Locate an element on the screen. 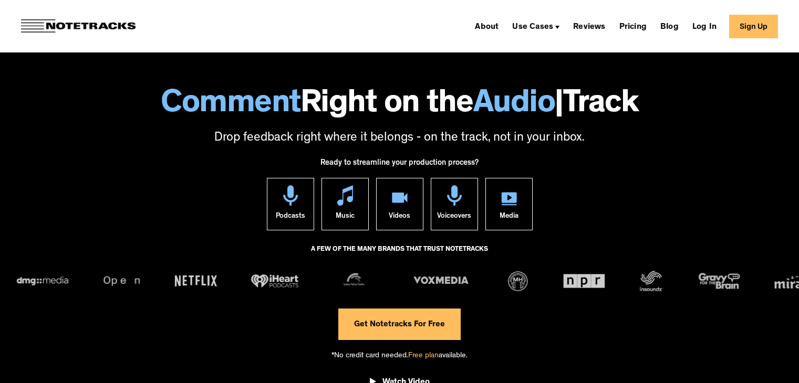 This screenshot has width=799, height=383. a: Sign Up is located at coordinates (753, 26).